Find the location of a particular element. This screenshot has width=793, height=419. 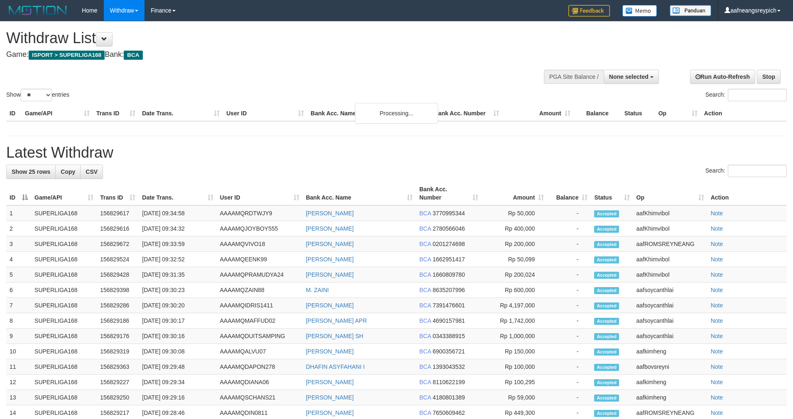

h4: Game: Bank: is located at coordinates (263, 55).